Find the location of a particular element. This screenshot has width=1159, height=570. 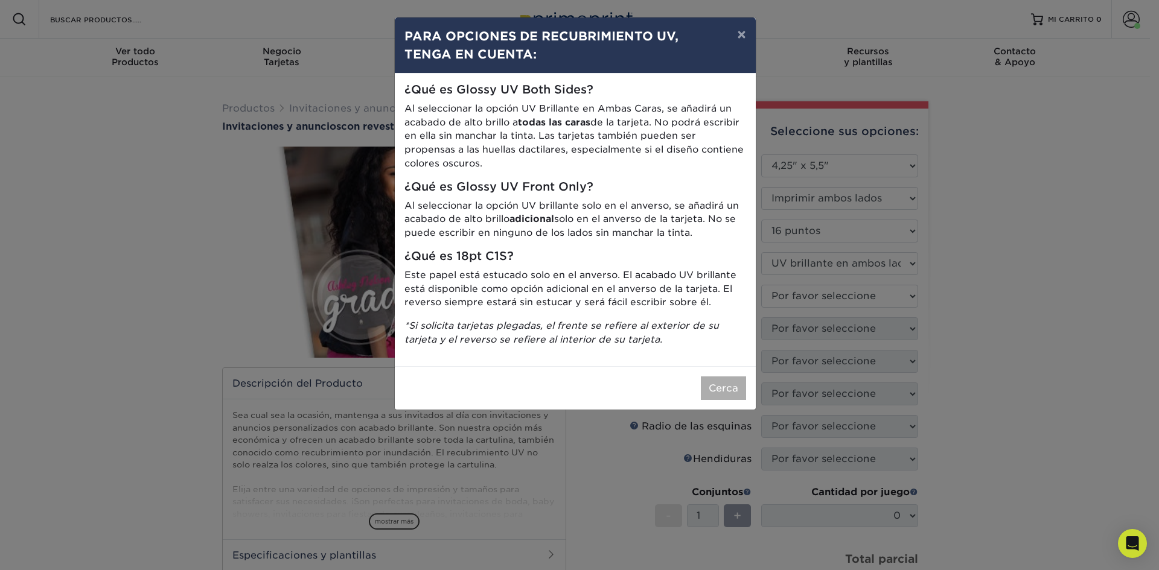

div: Abrir Intercom Messenger is located at coordinates (1132, 544).